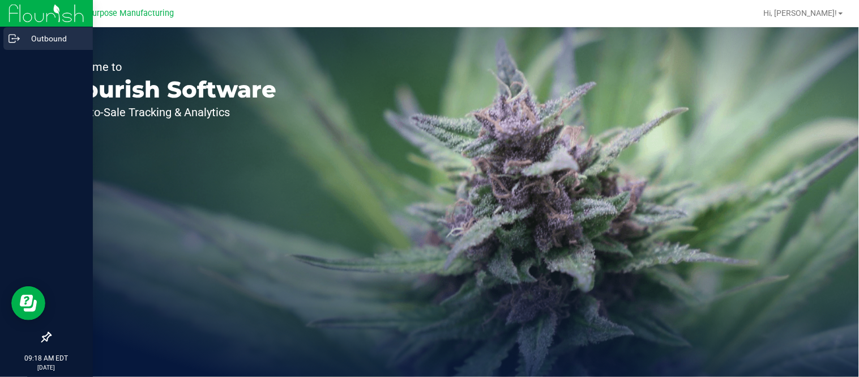  Describe the element at coordinates (169, 90) in the screenshot. I see `p: Flourish Software` at that location.